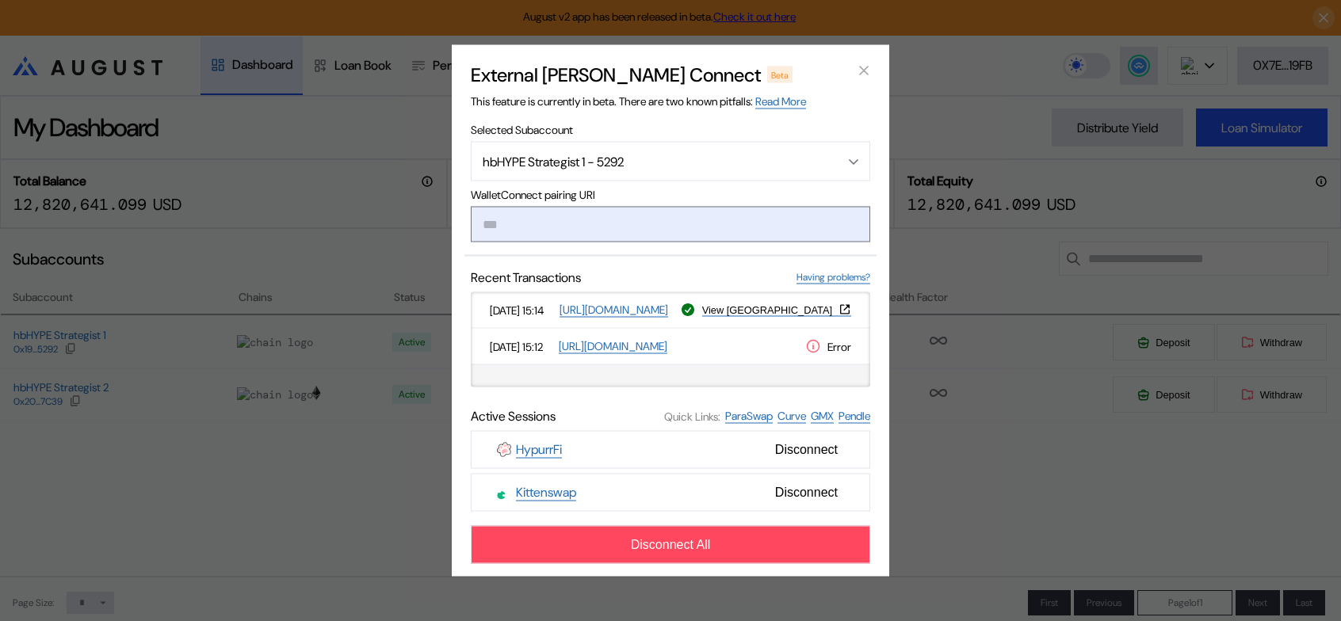 The width and height of the screenshot is (1341, 621). Describe the element at coordinates (526, 277) in the screenshot. I see `span: Recent Transactions` at that location.